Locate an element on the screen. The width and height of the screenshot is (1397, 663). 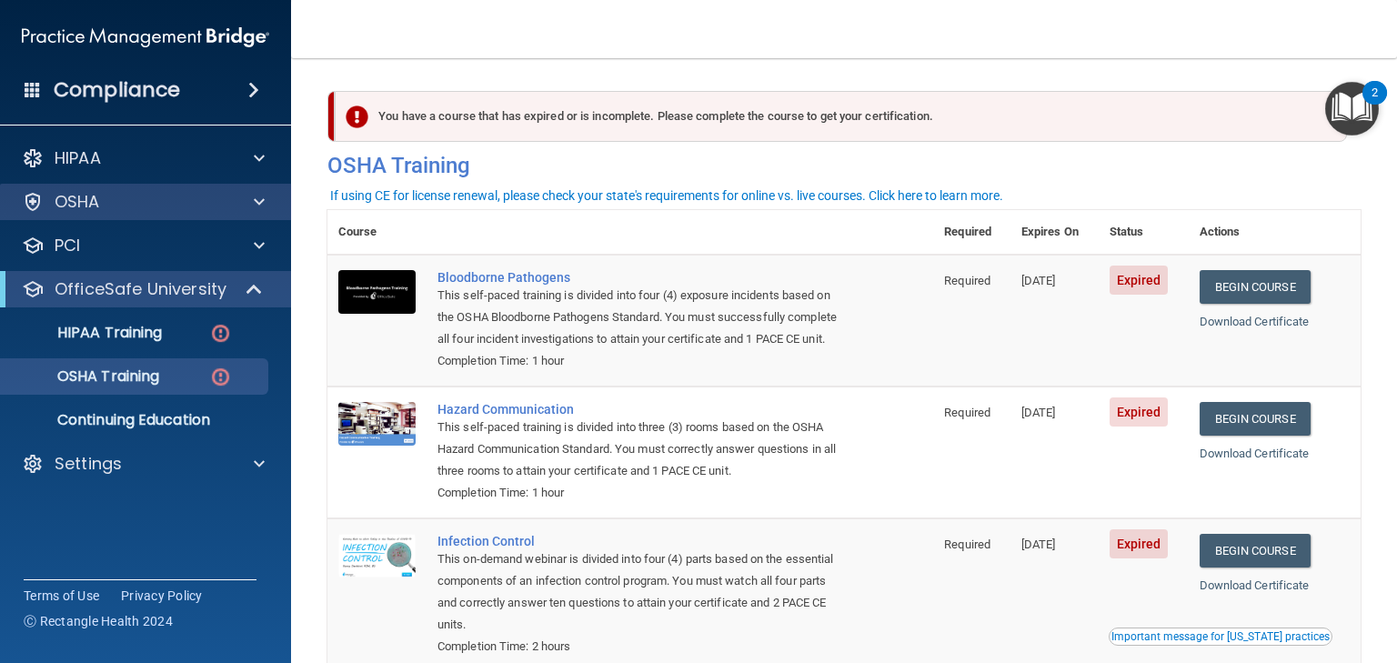
h4: Compliance is located at coordinates (116, 90).